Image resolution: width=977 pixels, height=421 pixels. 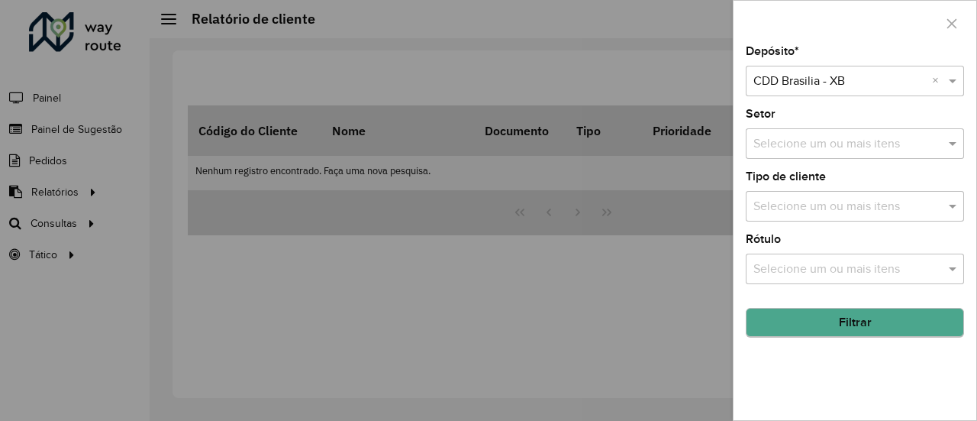 I want to click on button: Filtrar, so click(x=855, y=322).